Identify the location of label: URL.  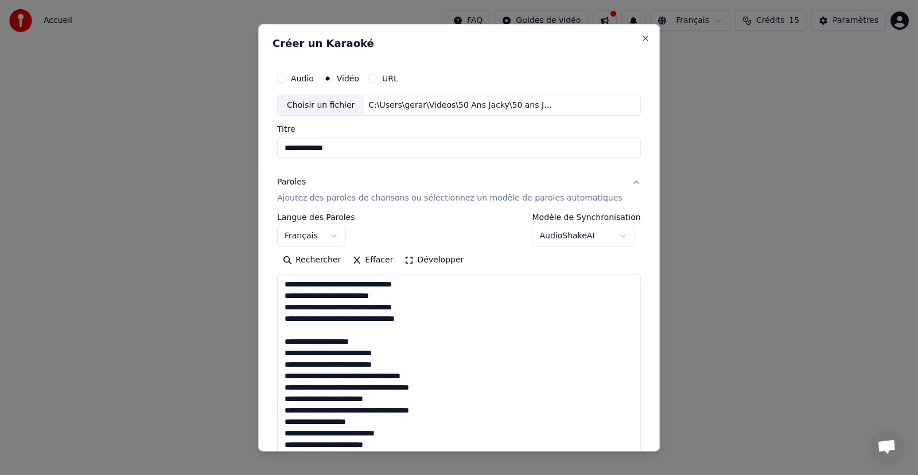
(390, 78).